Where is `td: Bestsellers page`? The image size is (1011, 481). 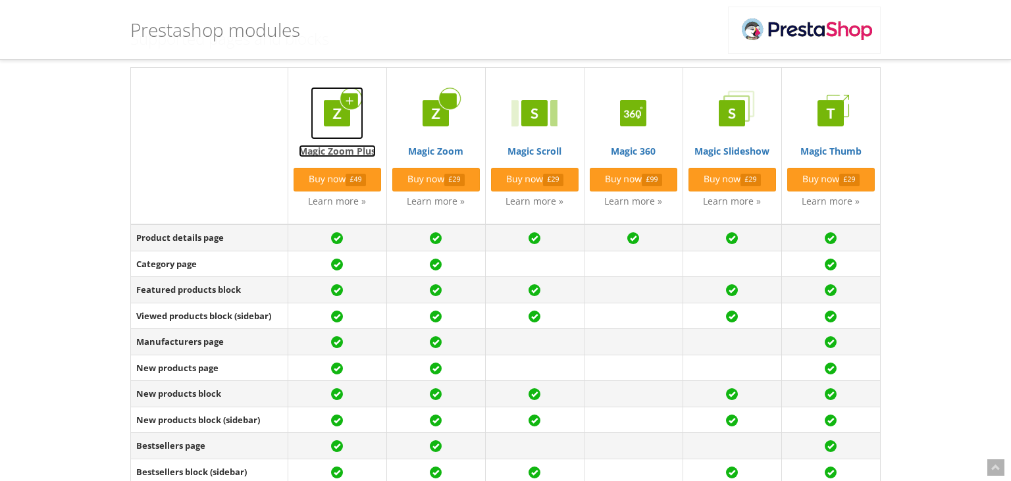
td: Bestsellers page is located at coordinates (209, 446).